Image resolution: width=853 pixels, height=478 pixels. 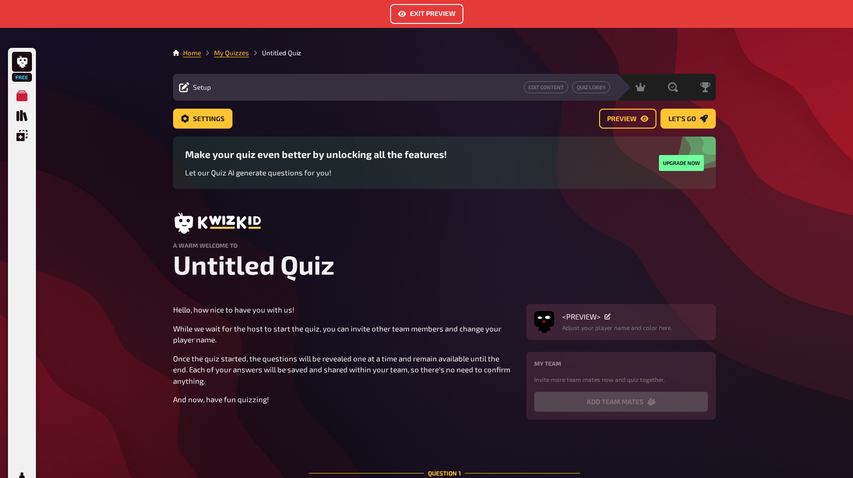 What do you see at coordinates (22, 136) in the screenshot?
I see `a: Overlays` at bounding box center [22, 136].